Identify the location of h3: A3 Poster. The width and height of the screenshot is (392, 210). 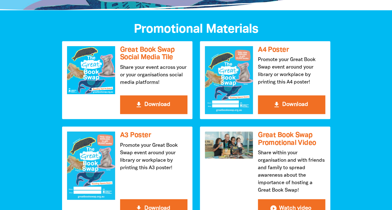
(154, 135).